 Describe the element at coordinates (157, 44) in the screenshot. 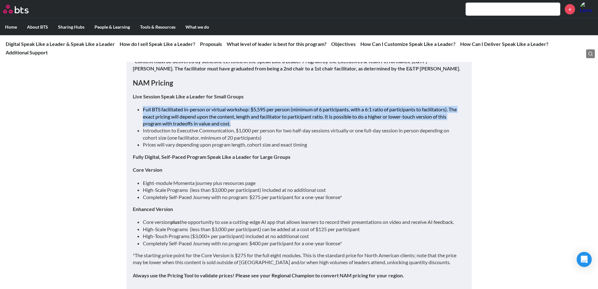

I see `a: How do I sell Speak Like a Leader?` at that location.